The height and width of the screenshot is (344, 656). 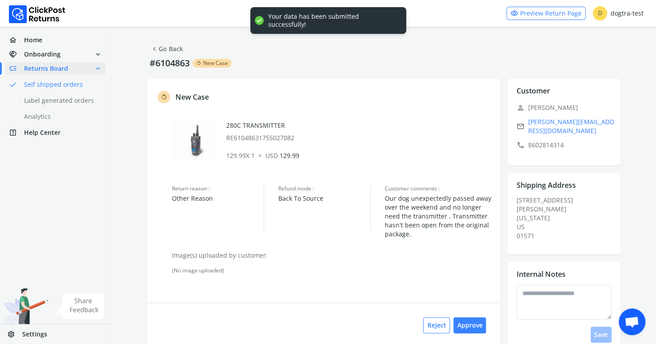 I want to click on p: Image(s) uploaded by customer:, so click(x=331, y=255).